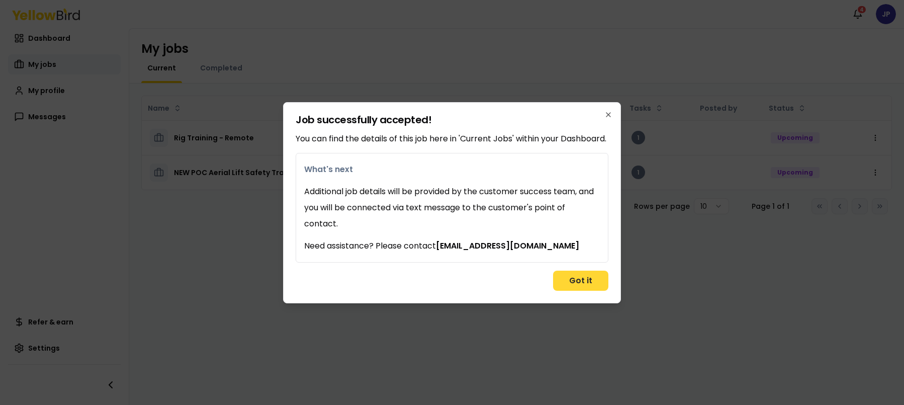  What do you see at coordinates (452, 169) in the screenshot?
I see `span: What's next` at bounding box center [452, 169].